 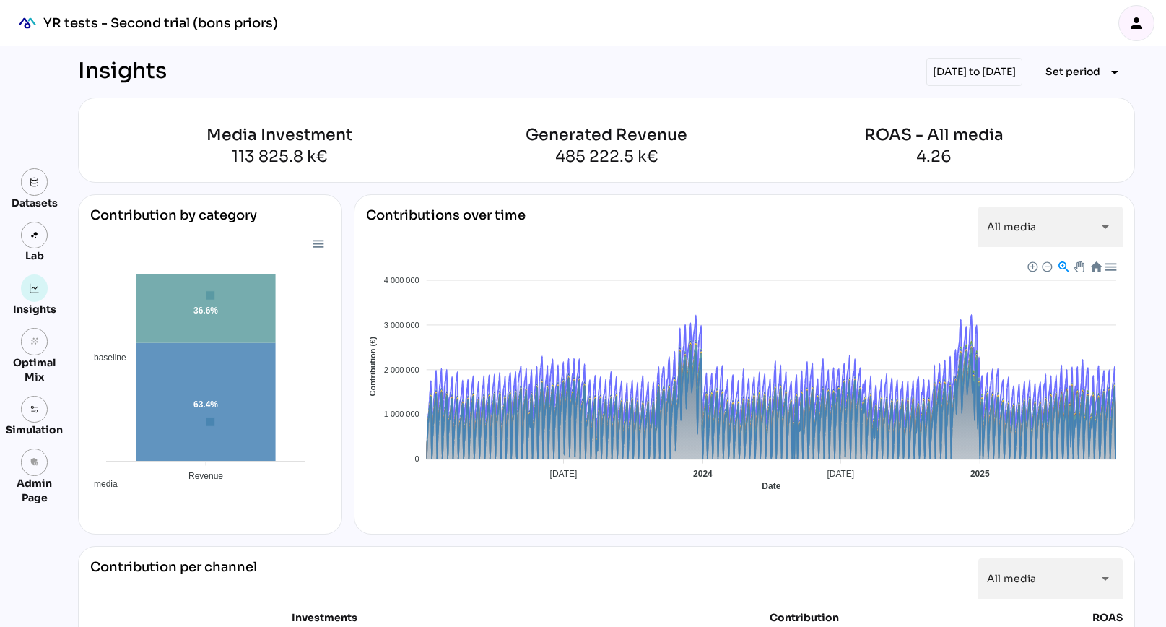 I want to click on div: Admin Page, so click(x=34, y=490).